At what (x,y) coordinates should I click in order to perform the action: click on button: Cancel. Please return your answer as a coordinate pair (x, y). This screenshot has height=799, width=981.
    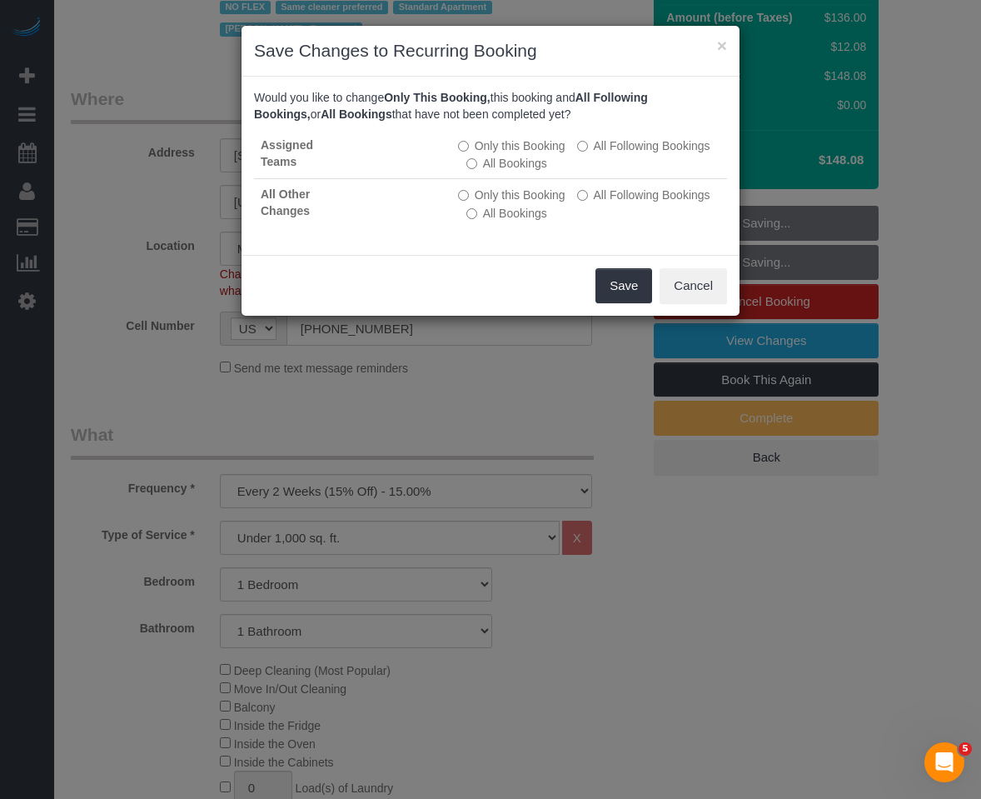
    Looking at the image, I should click on (693, 286).